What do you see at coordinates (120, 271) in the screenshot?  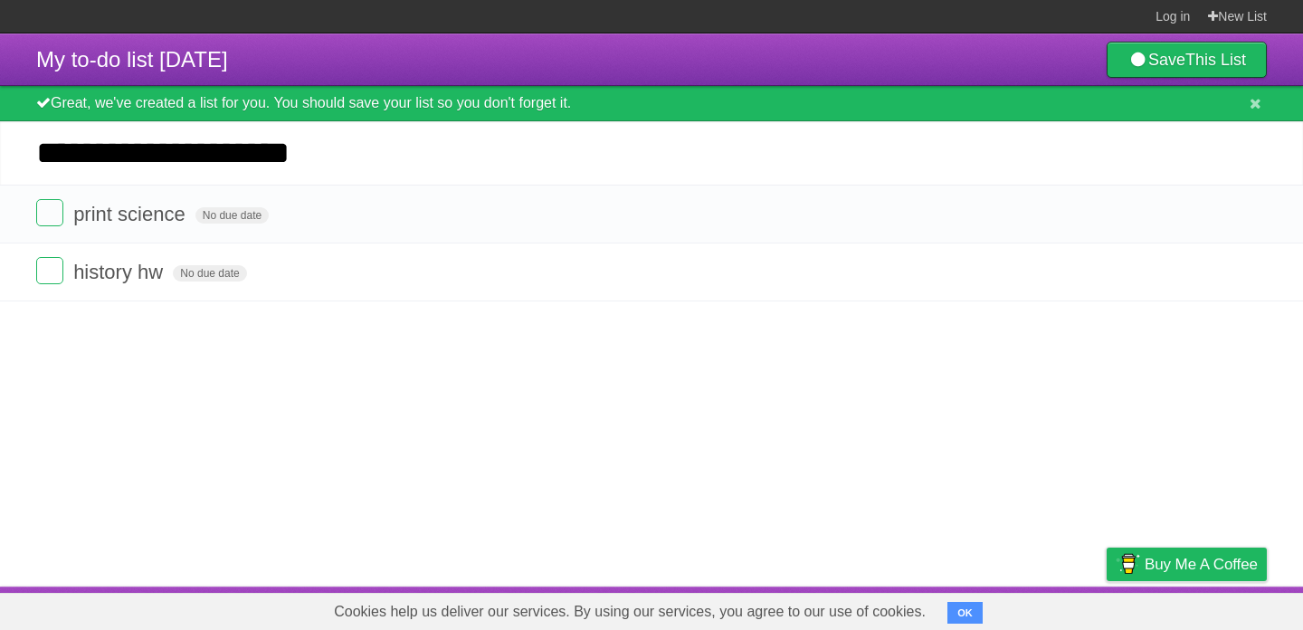 I see `span: history hw` at bounding box center [120, 271].